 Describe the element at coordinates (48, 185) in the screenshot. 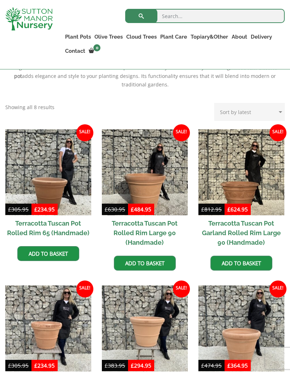

I see `a: Sale! Terracotta Tuscan Pot Rolled Rim 65 (Handmade)` at that location.